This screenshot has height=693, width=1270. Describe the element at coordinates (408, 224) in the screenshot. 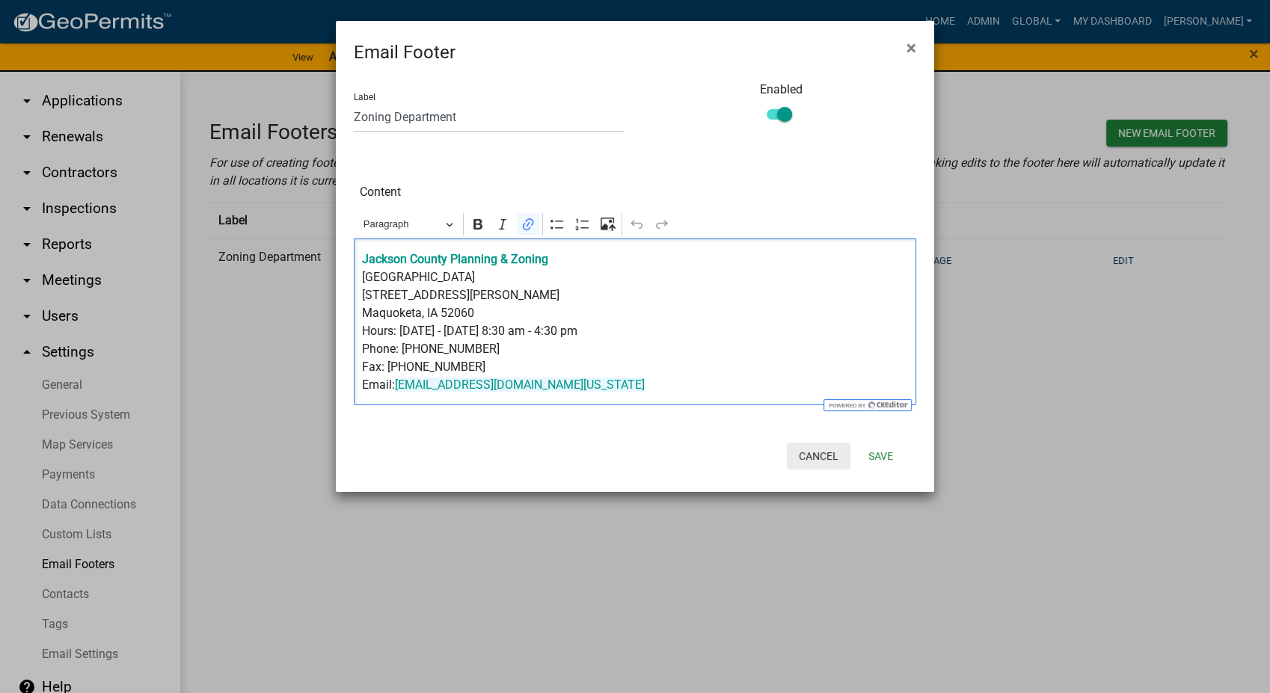

I see `button: Paragraph, Heading` at that location.